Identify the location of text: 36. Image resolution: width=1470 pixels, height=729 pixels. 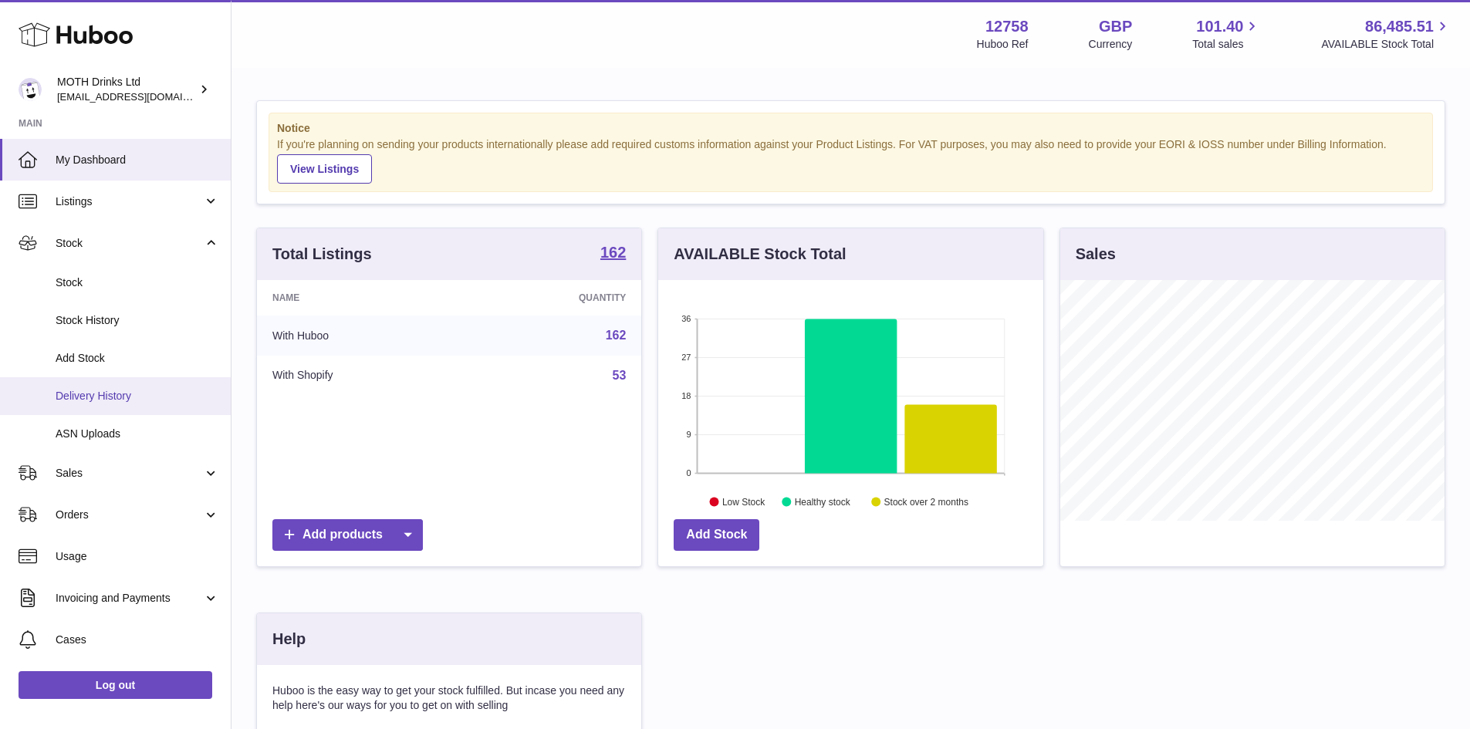
(687, 319).